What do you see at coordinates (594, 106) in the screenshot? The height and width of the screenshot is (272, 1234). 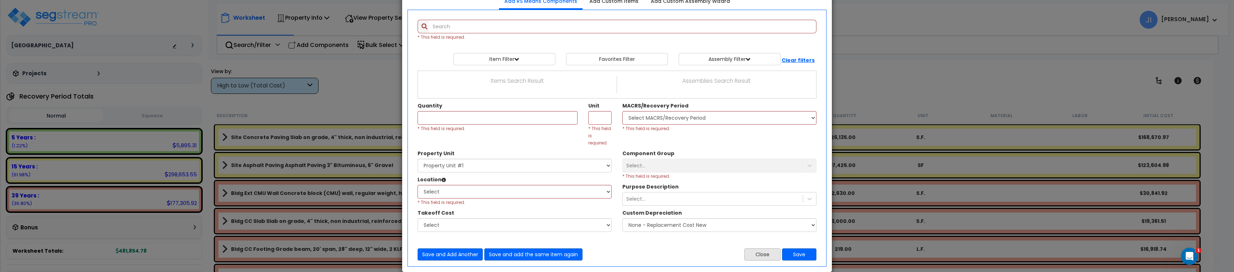 I see `label: Unit` at bounding box center [594, 106].